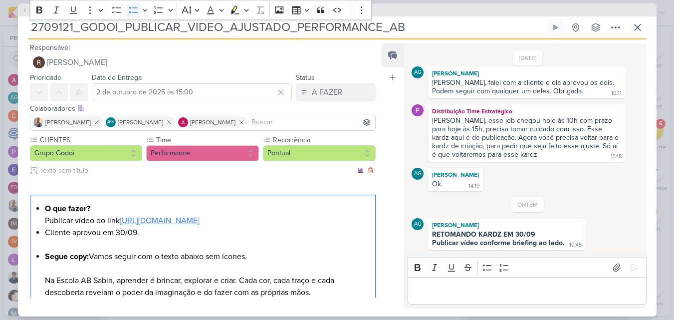 The image size is (674, 320). Describe the element at coordinates (67, 256) in the screenshot. I see `strong: Segue copy:` at that location.